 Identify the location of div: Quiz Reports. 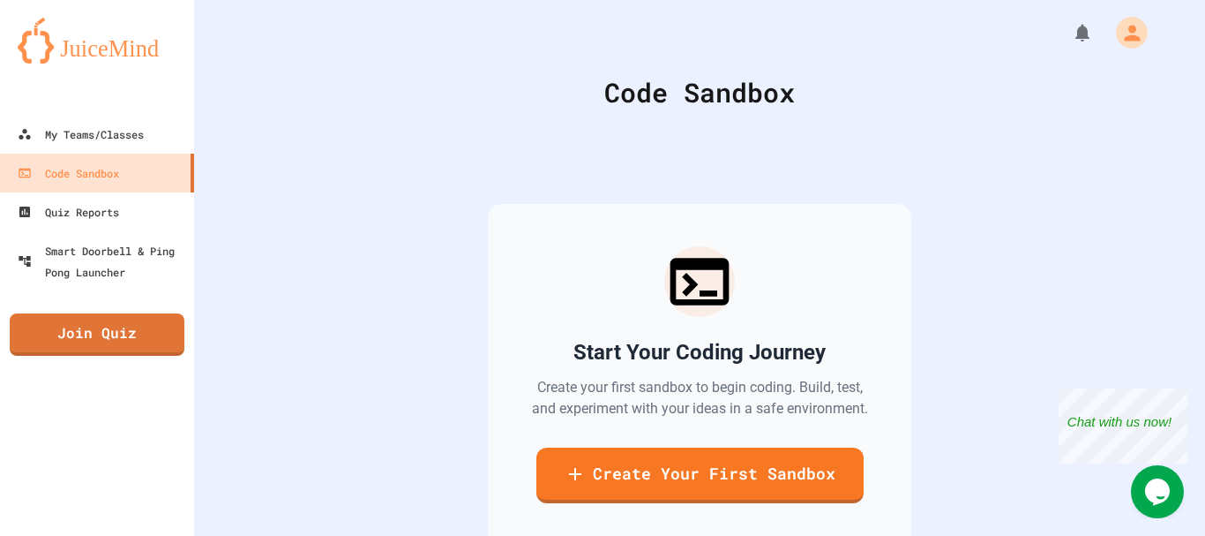
(68, 212).